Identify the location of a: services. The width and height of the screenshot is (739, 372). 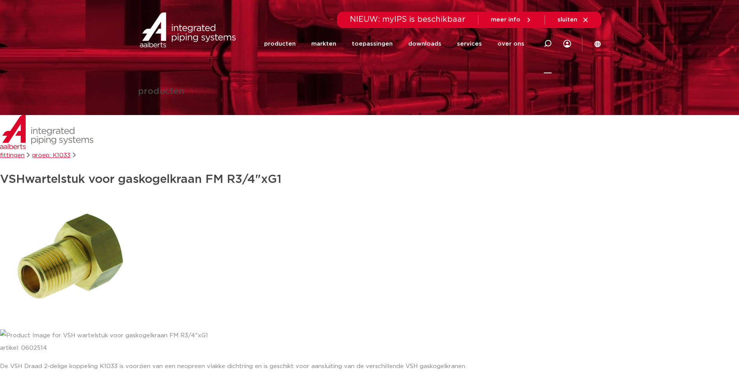
(469, 44).